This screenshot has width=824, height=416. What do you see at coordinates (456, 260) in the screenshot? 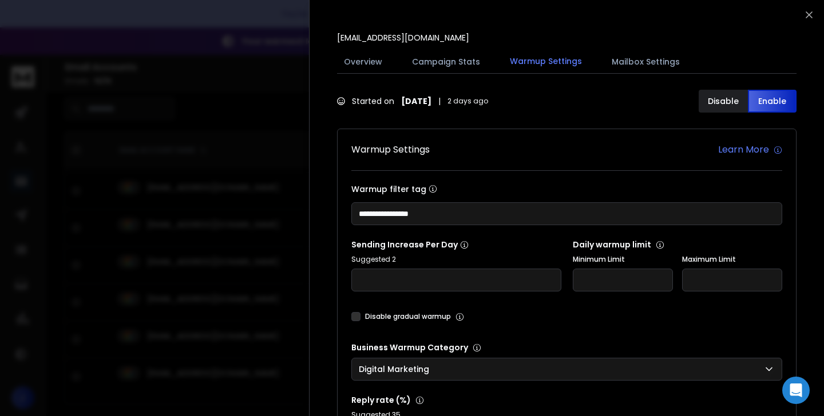
I see `p: Suggested 2` at bounding box center [456, 260].